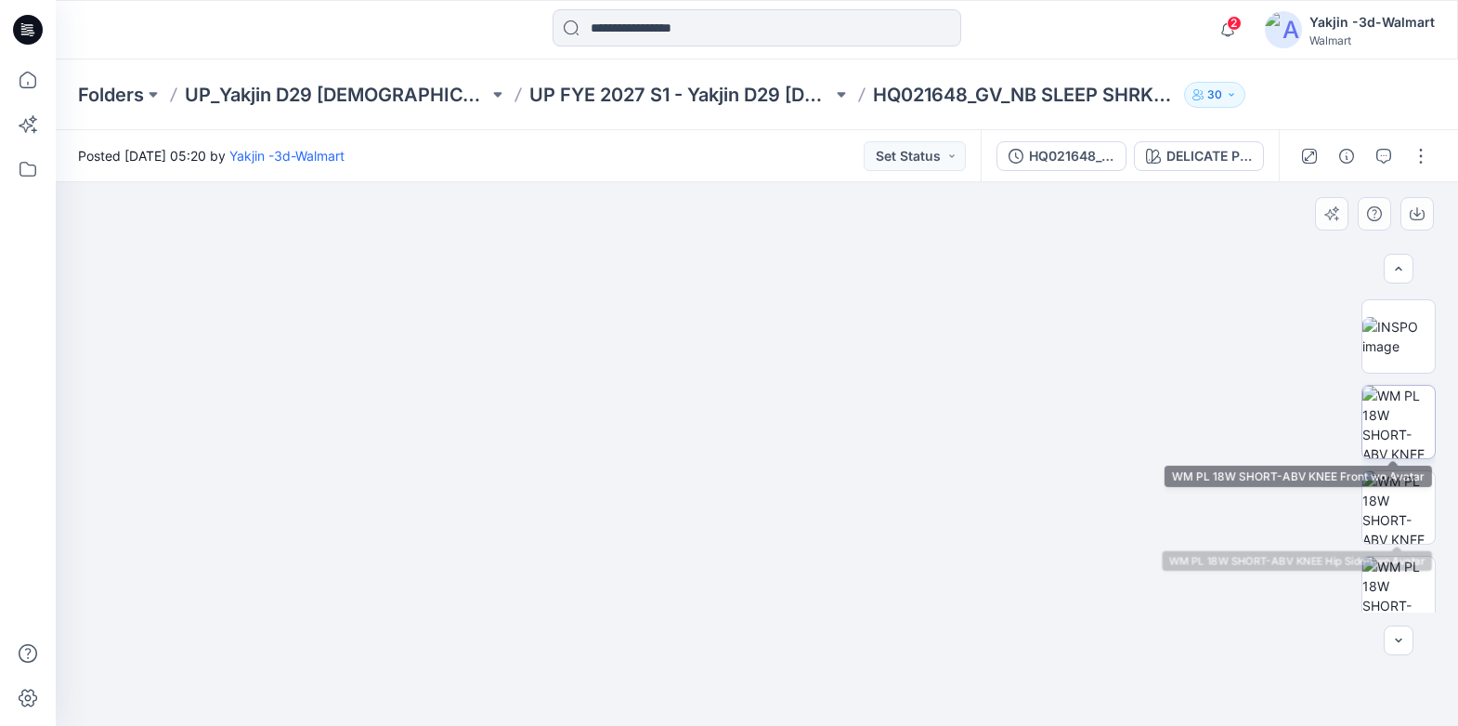  I want to click on span: 2, so click(1235, 23).